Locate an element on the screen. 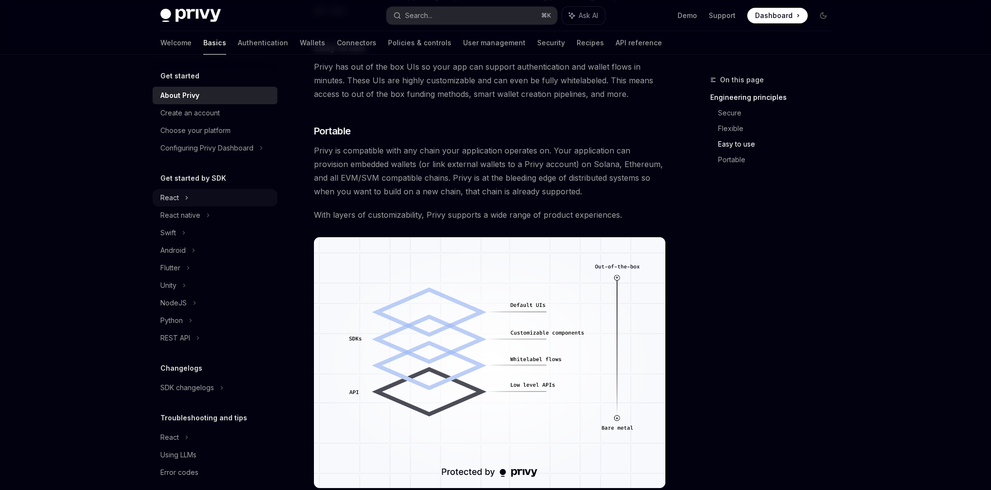 This screenshot has width=991, height=490. a: Wallets is located at coordinates (312, 43).